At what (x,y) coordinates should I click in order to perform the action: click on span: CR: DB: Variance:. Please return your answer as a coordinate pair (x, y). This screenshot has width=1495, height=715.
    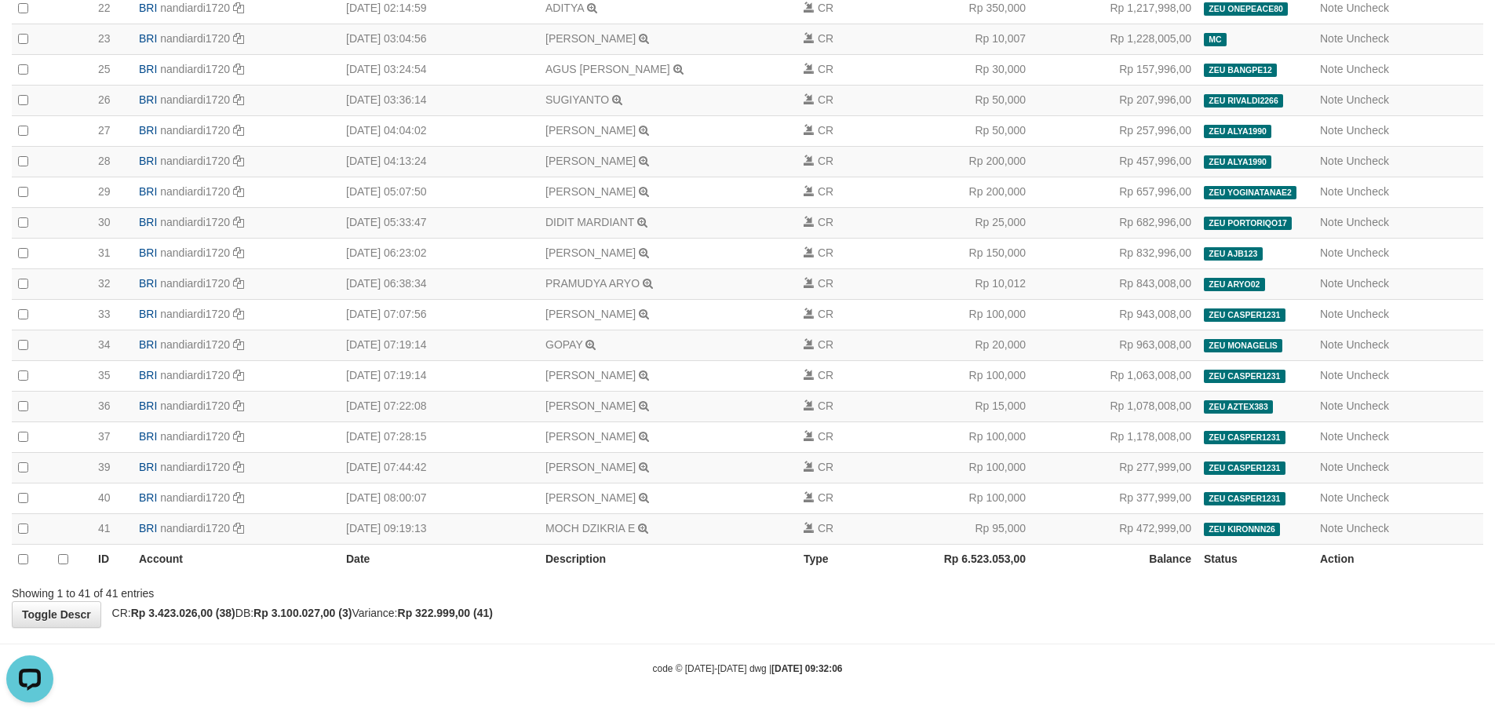
    Looking at the image, I should click on (298, 613).